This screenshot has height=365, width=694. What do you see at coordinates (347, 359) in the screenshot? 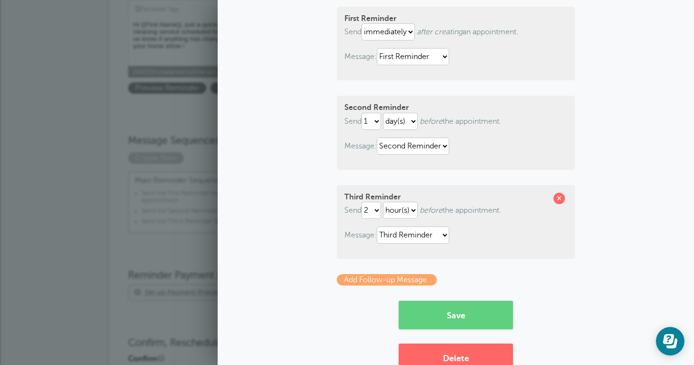
I see `h4: Confirm` at bounding box center [347, 359].